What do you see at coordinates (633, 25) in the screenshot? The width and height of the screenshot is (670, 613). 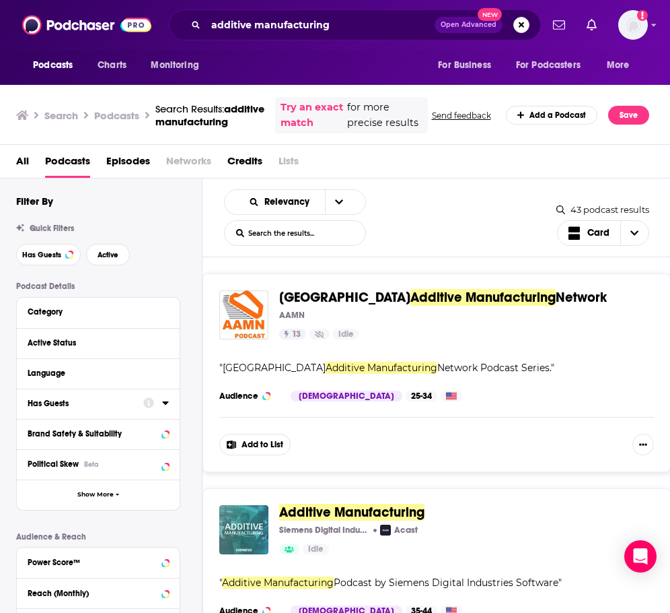 I see `button: Show profile menu` at bounding box center [633, 25].